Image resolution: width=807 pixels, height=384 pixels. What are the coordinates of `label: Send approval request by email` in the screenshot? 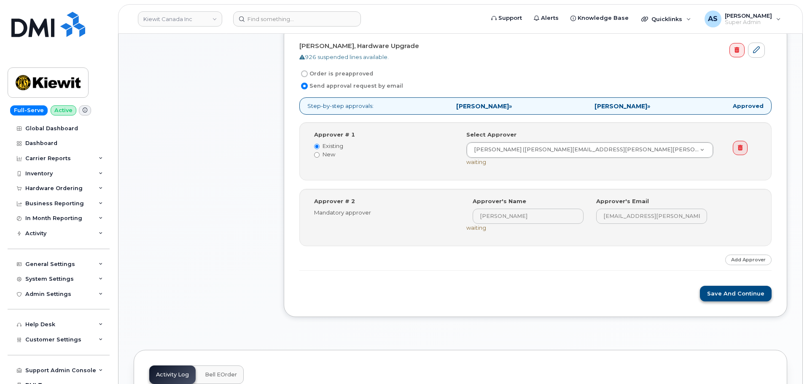 It's located at (351, 86).